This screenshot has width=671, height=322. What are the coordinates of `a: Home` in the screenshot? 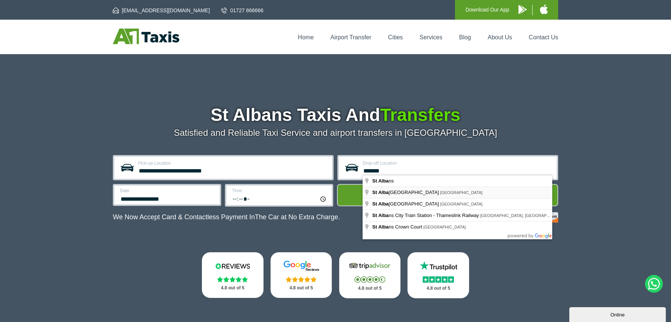 It's located at (306, 37).